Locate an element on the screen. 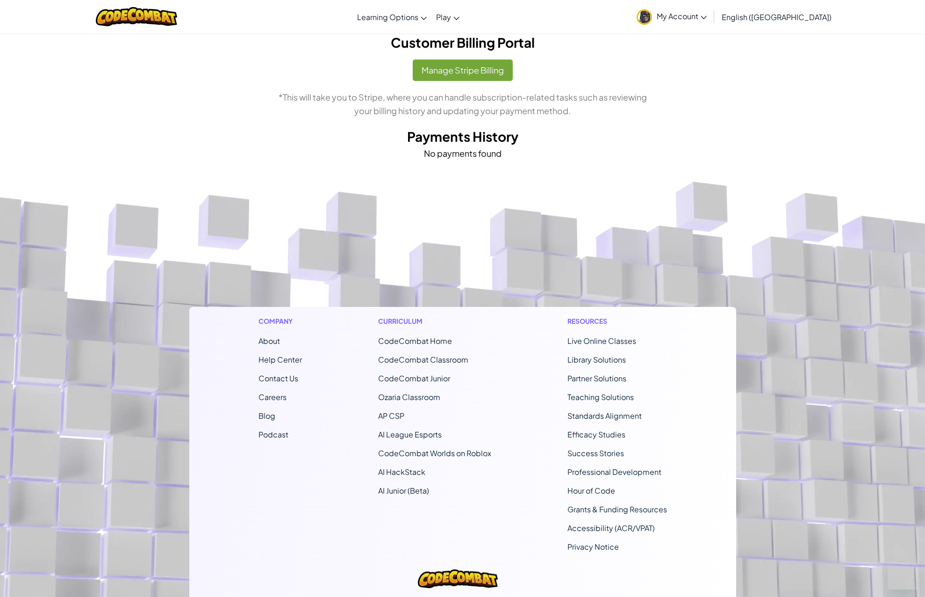  span: Contact Us is located at coordinates (278, 378).